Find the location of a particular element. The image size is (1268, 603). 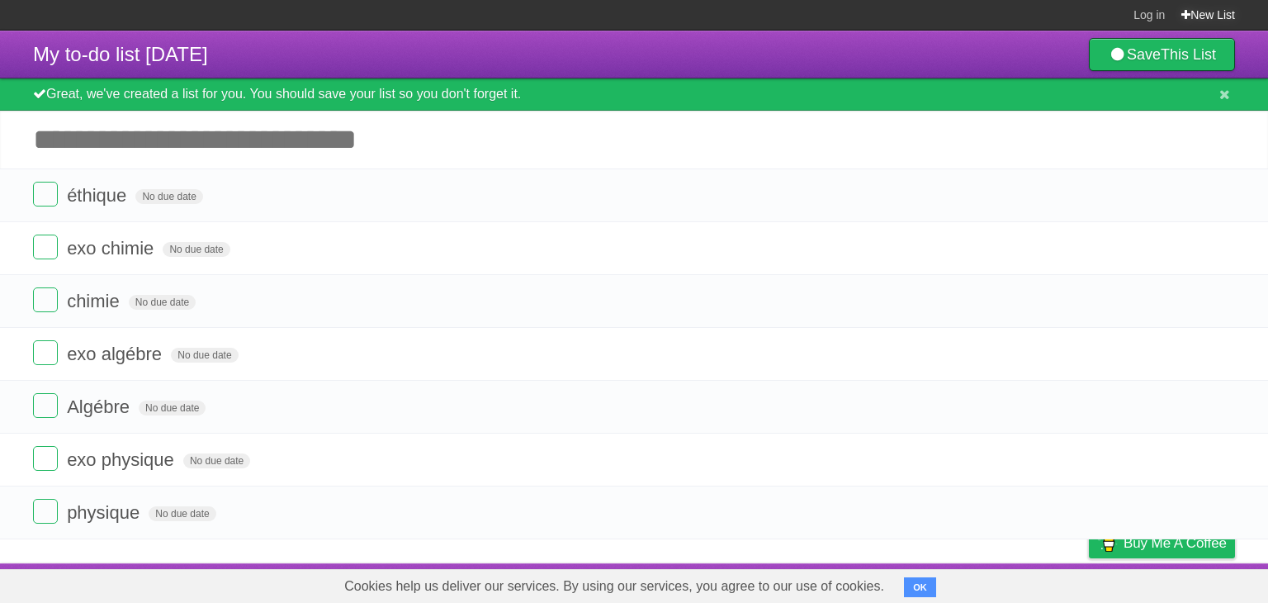

span: exo physique is located at coordinates (122, 459).